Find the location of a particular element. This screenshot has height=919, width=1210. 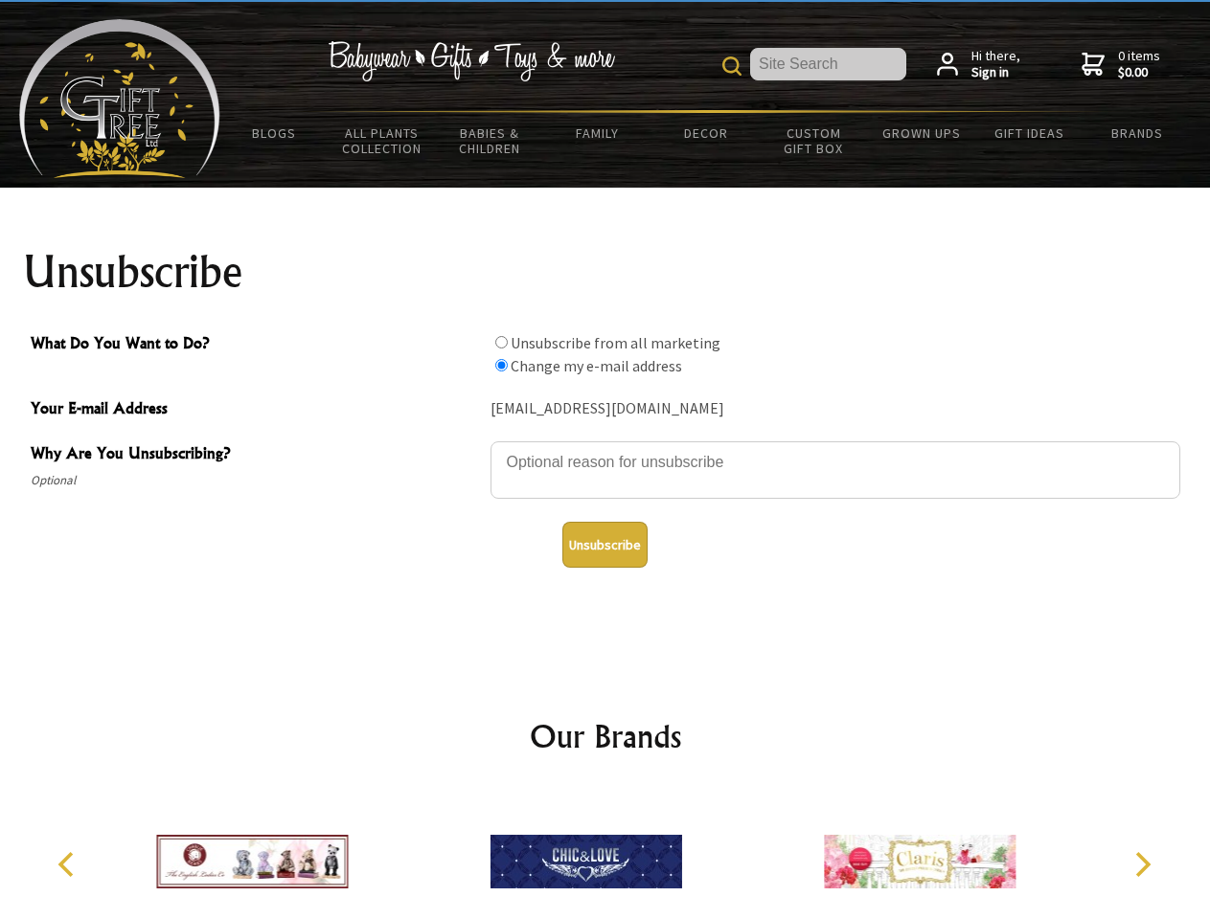

span: Hi there, is located at coordinates (995, 64).